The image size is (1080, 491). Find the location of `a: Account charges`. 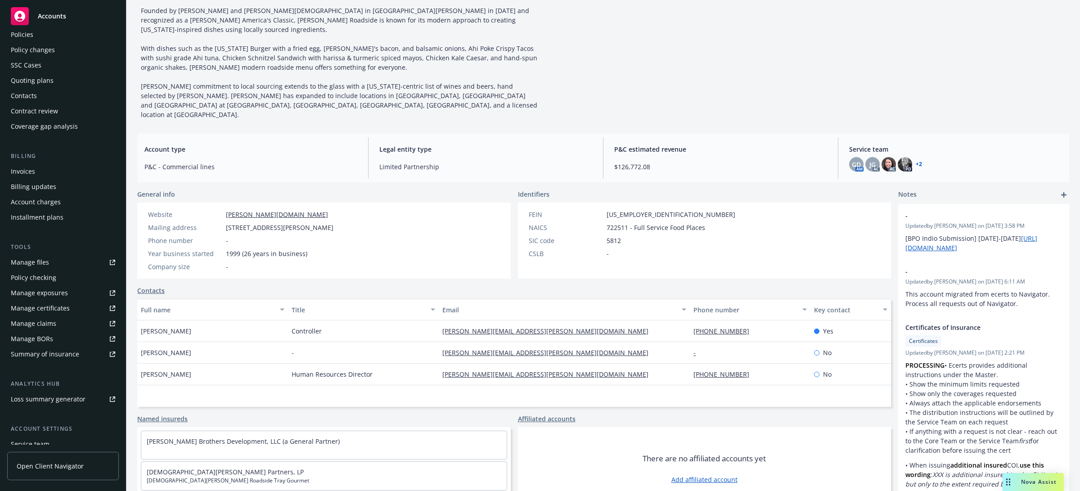

a: Account charges is located at coordinates (63, 202).